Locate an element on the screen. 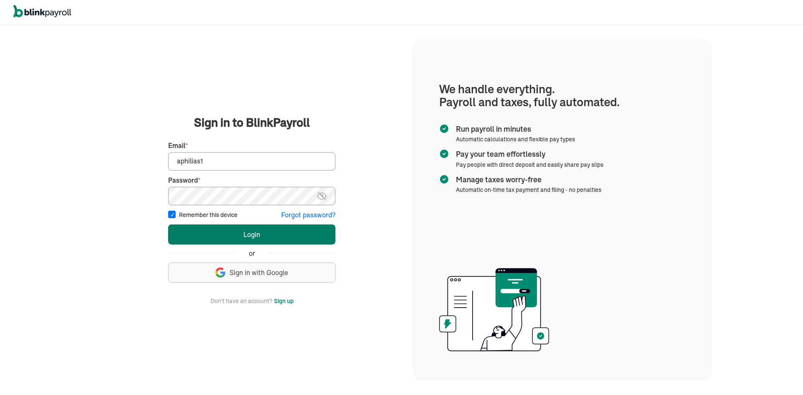  label: Remember this device is located at coordinates (208, 215).